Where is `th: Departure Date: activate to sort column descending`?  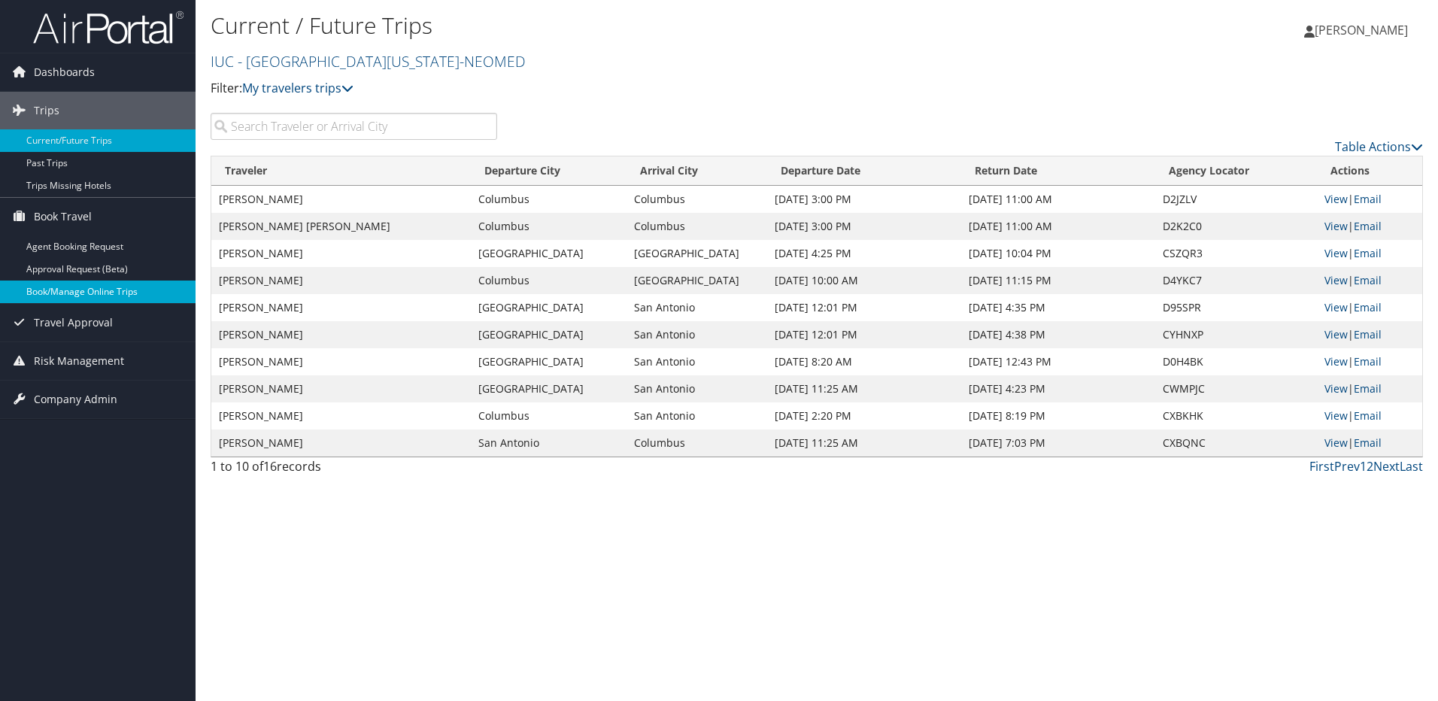 th: Departure Date: activate to sort column descending is located at coordinates (864, 171).